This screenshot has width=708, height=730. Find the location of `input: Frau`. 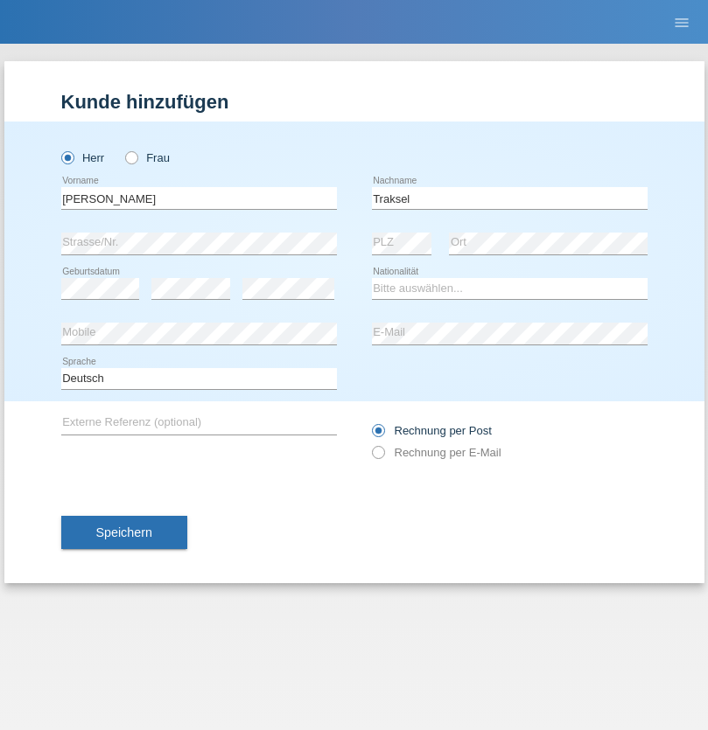

input: Frau is located at coordinates (130, 157).